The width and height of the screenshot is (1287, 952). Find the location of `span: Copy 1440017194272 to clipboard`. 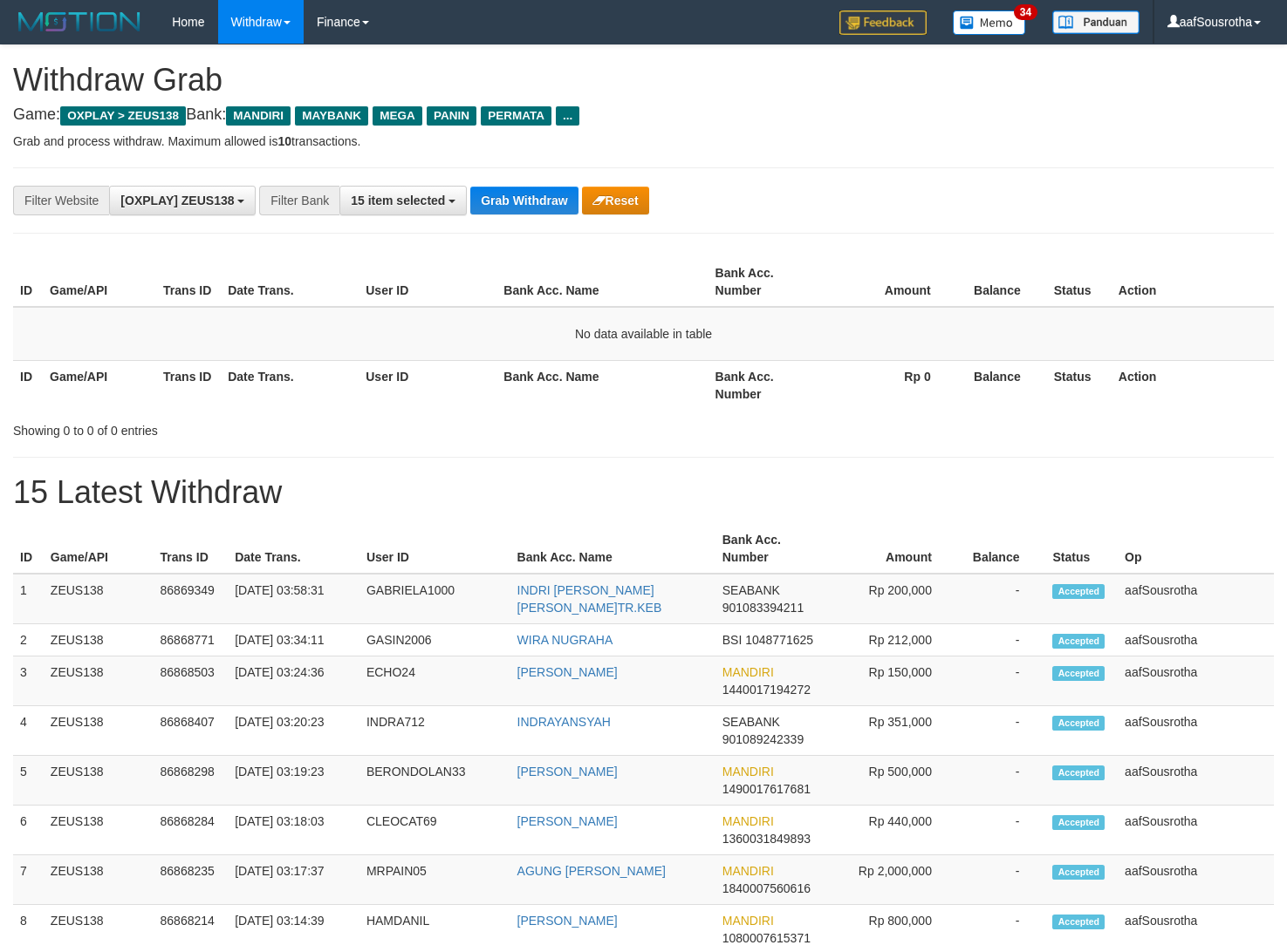

span: Copy 1440017194272 to clipboard is located at coordinates (766, 690).